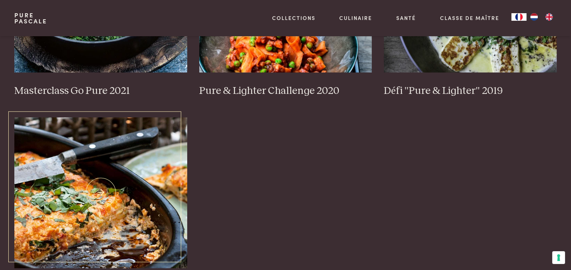 The width and height of the screenshot is (571, 270). I want to click on h3: Défi "Pure & Lighter" 2019, so click(471, 91).